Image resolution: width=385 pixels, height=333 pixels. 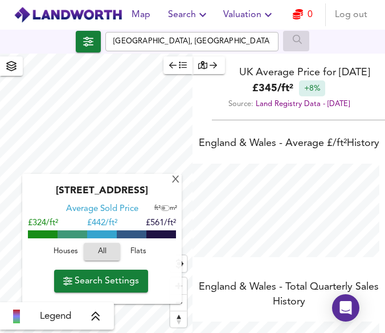 What do you see at coordinates (249, 15) in the screenshot?
I see `span: Valuation` at bounding box center [249, 15].